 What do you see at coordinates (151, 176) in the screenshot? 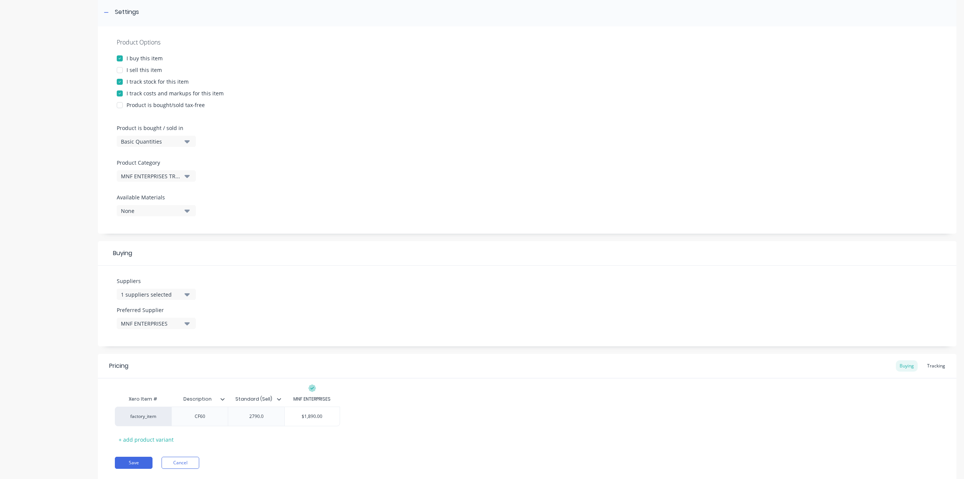
I see `div: MNF ENTERPRISES TRAY KIT` at bounding box center [151, 176].